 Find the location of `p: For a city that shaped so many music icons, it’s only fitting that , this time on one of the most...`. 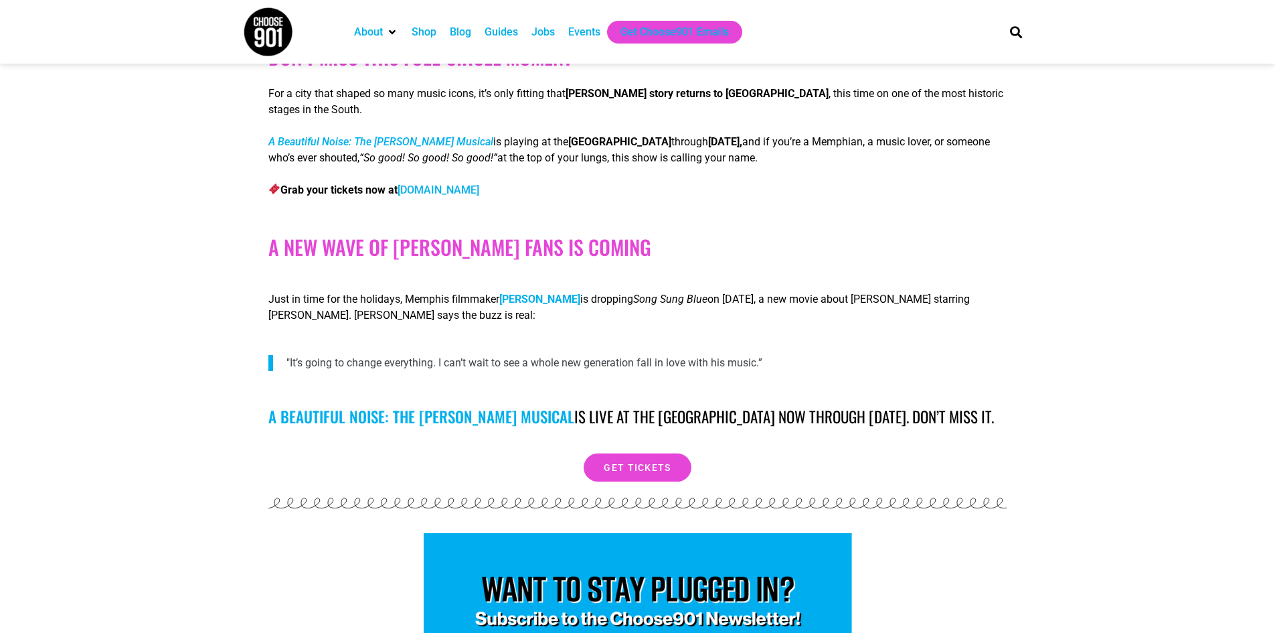

p: For a city that shaped so many music icons, it’s only fitting that , this time on one of the most... is located at coordinates (637, 102).